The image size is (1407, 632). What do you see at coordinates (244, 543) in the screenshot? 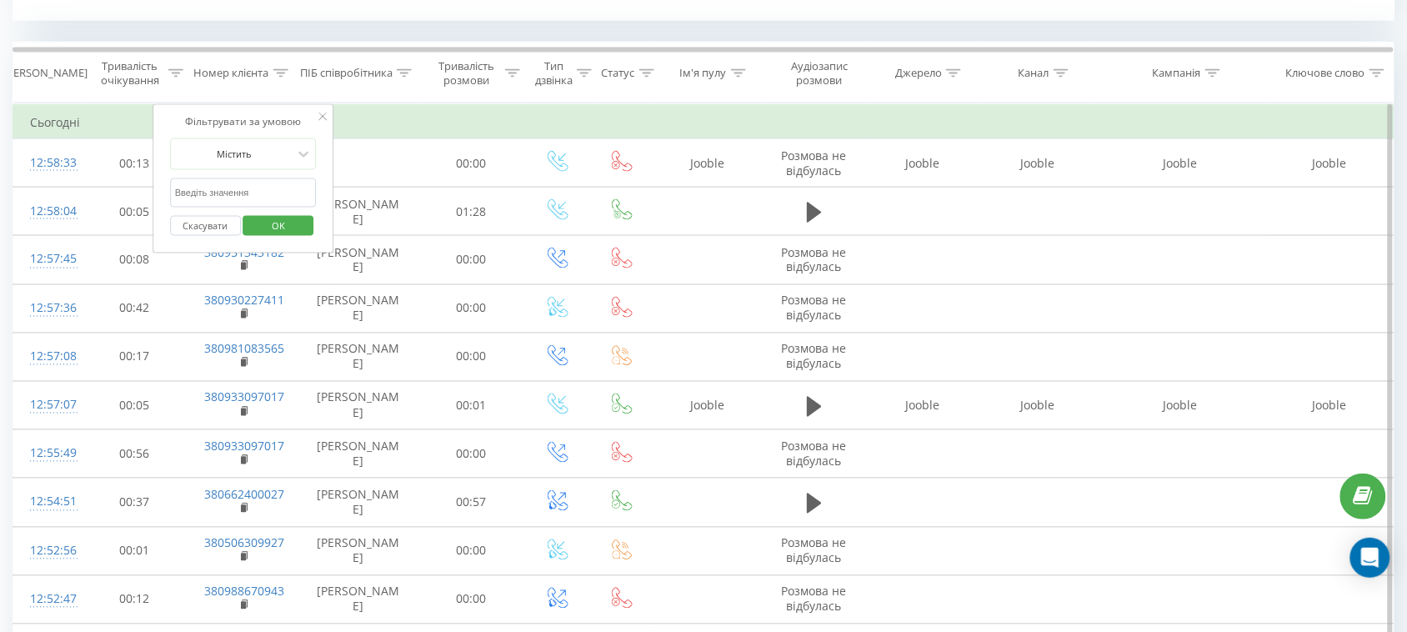
I see `a: 380506309927` at bounding box center [244, 543].